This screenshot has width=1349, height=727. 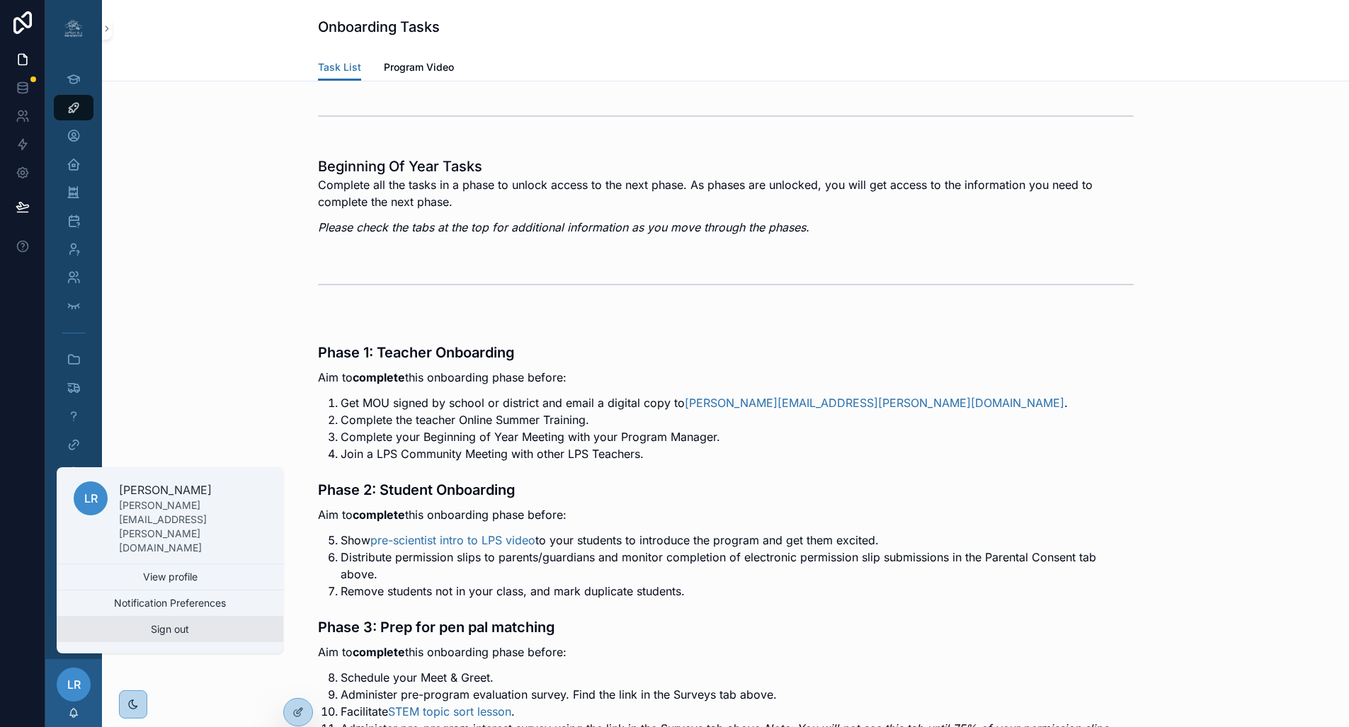 What do you see at coordinates (726, 166) in the screenshot?
I see `h1: Beginning Of Year Tasks` at bounding box center [726, 166].